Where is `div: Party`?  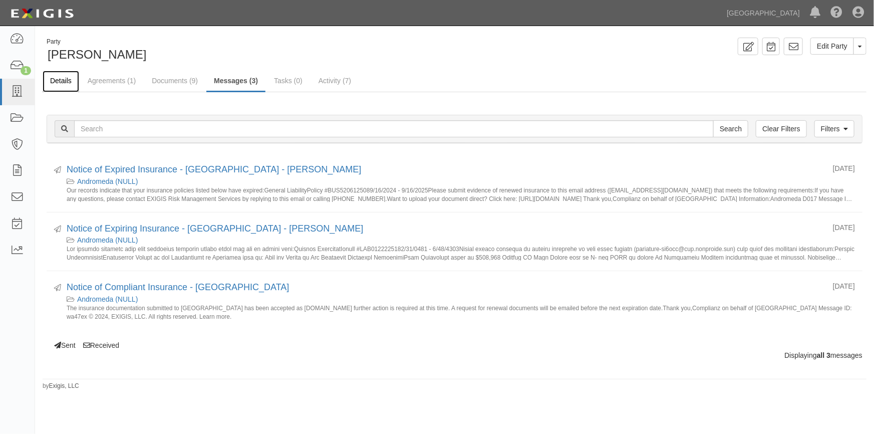
div: Party is located at coordinates (96, 42).